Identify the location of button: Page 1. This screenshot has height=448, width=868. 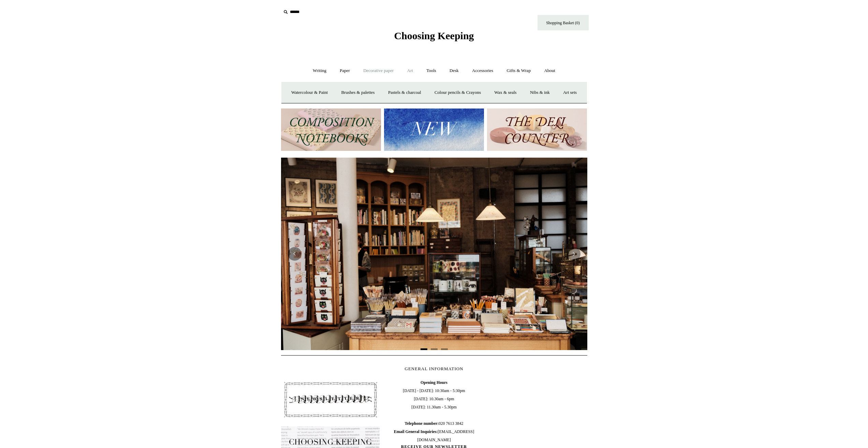
(424, 349).